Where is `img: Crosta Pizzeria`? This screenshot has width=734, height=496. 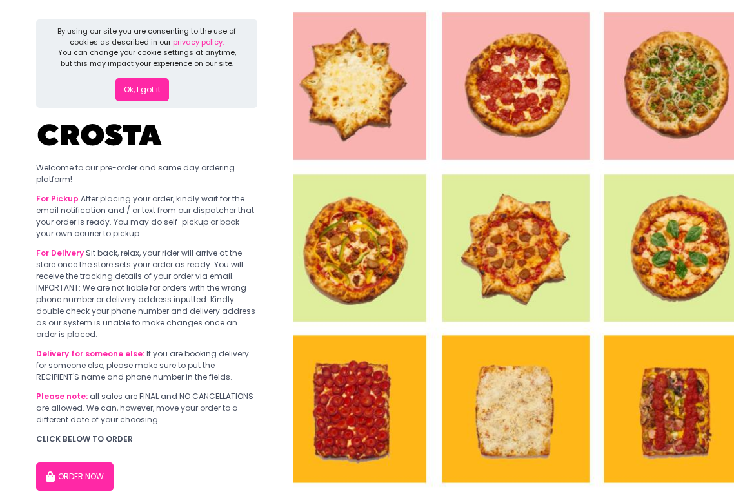 img: Crosta Pizzeria is located at coordinates (101, 135).